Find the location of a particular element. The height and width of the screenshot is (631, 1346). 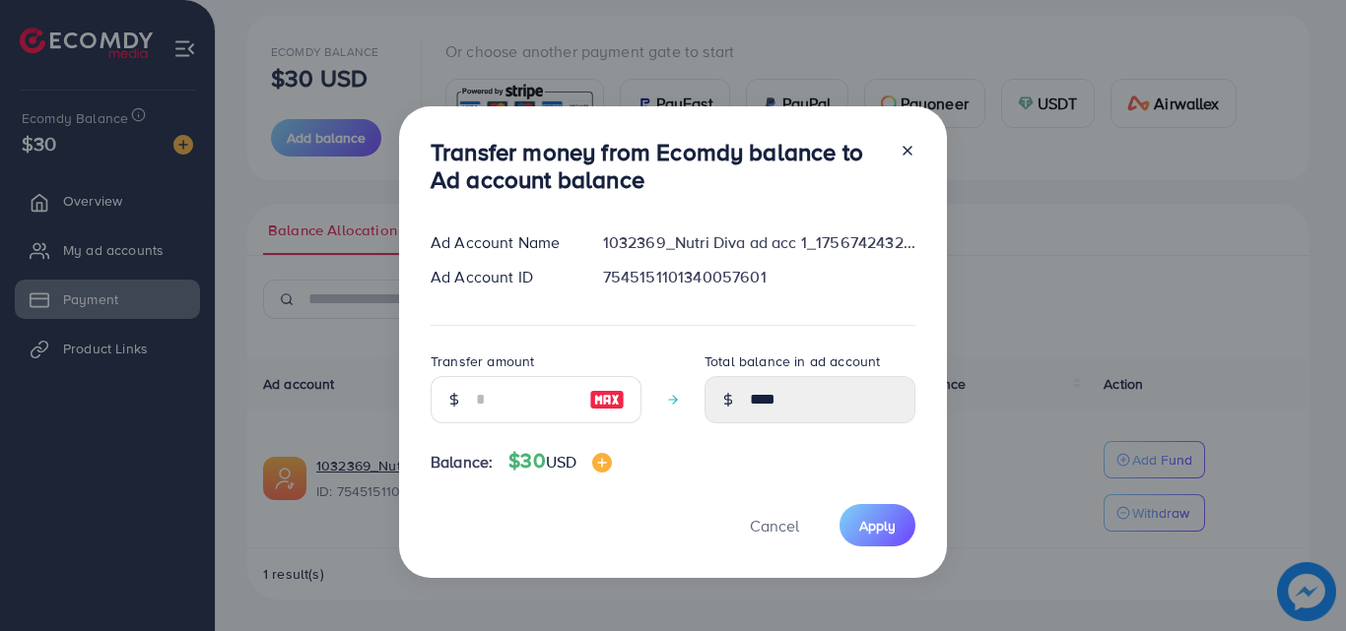

h3: Transfer money from Ecomdy balance to Ad account balance is located at coordinates (657, 166).